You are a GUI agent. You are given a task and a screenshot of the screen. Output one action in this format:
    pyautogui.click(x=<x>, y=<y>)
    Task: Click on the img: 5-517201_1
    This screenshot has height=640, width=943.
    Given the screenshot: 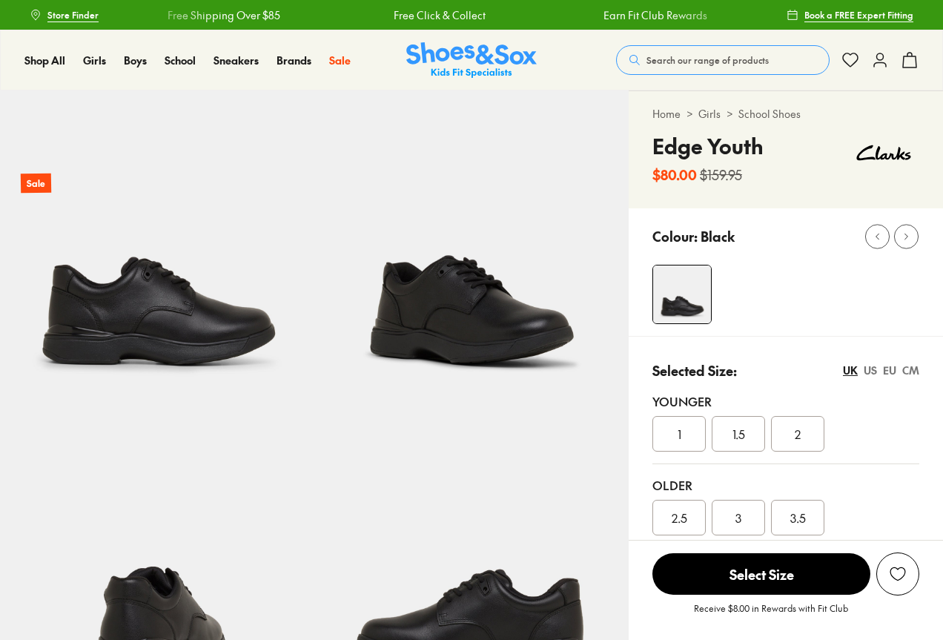 What is the action you would take?
    pyautogui.click(x=472, y=248)
    